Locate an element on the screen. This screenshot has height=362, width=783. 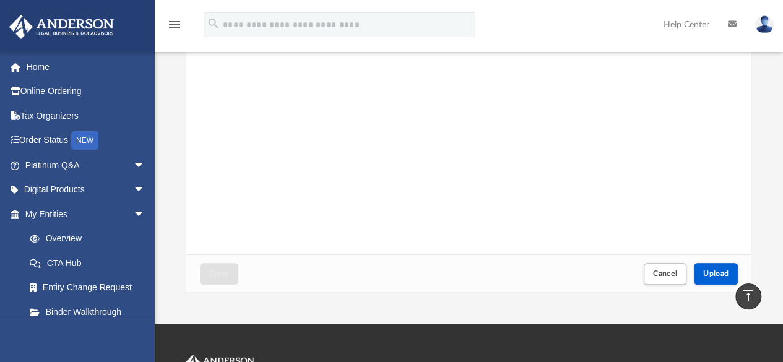
i: vertical_align_top is located at coordinates (748, 296).